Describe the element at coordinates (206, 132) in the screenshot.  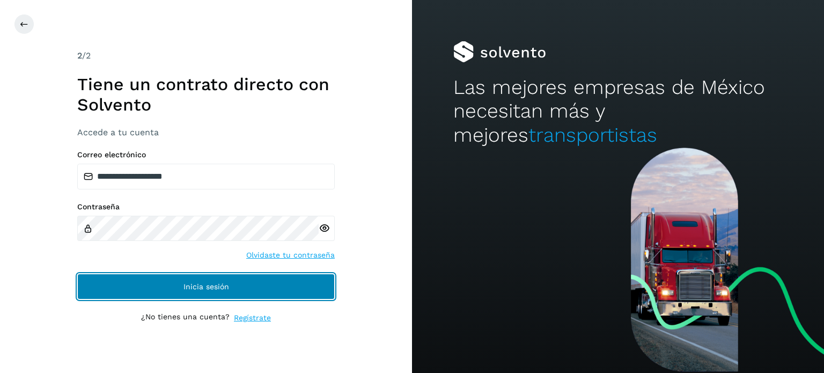
I see `h3: Accede a tu cuenta` at that location.